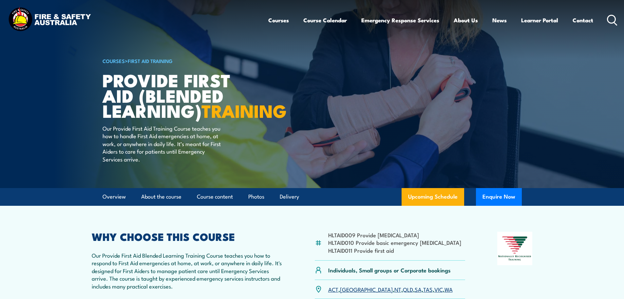 Image resolution: width=624 pixels, height=299 pixels. Describe the element at coordinates (398, 289) in the screenshot. I see `a: NT` at that location.